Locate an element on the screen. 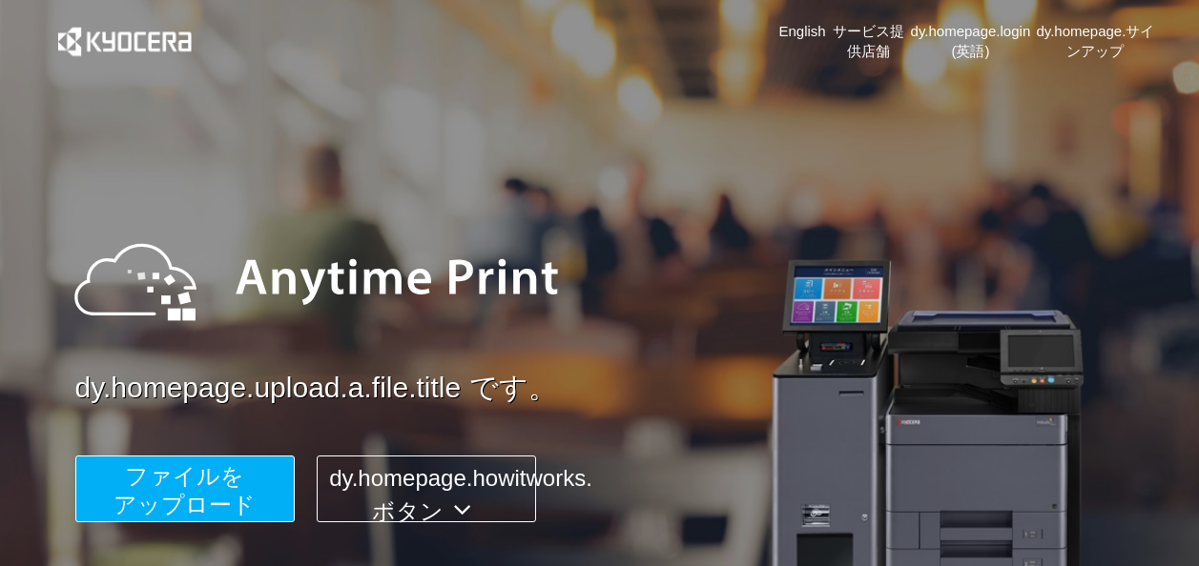  button: ファイルを​​アップロード is located at coordinates (185, 489).